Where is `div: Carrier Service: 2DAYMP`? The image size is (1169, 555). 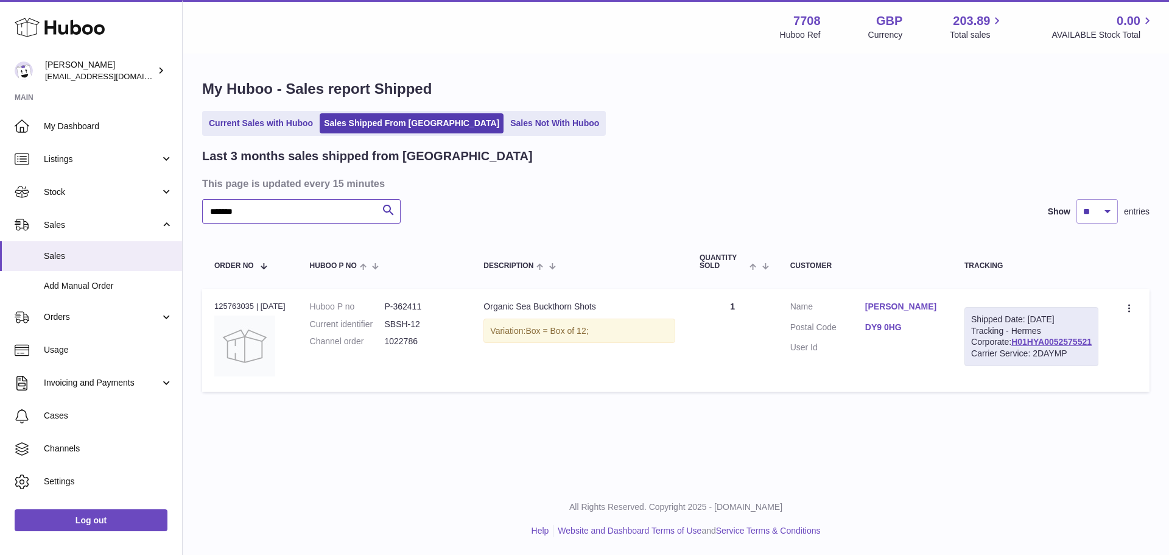
div: Carrier Service: 2DAYMP is located at coordinates (1031, 353).